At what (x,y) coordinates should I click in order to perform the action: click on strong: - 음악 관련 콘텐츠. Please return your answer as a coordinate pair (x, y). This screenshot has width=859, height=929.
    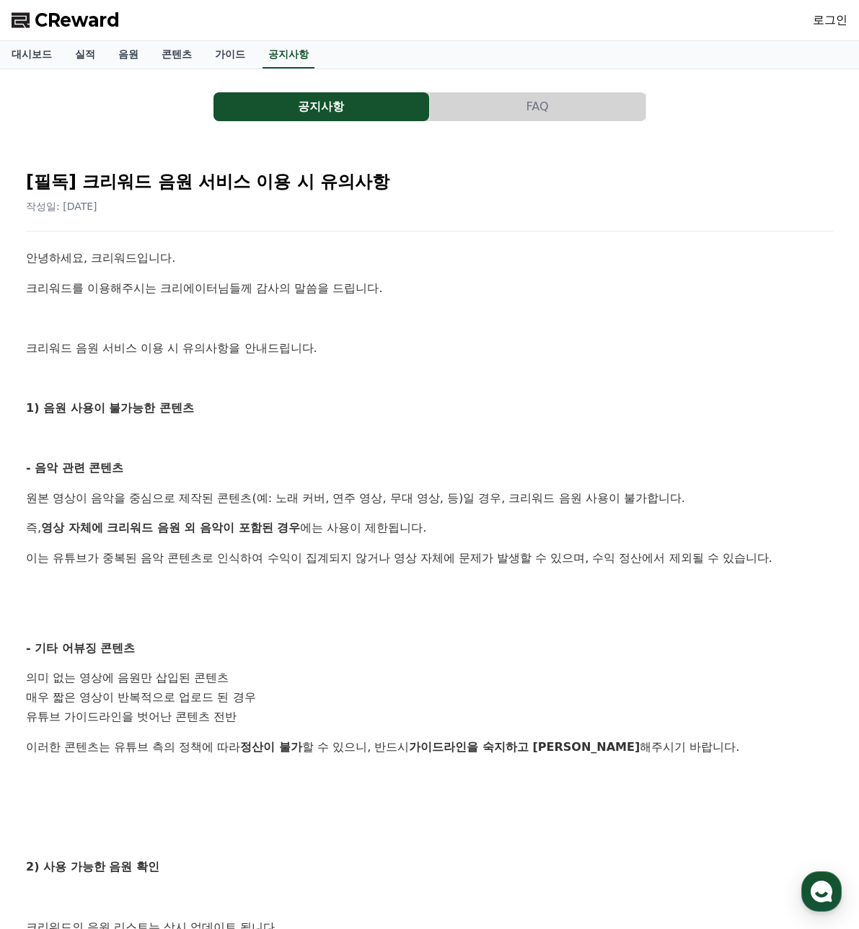
    Looking at the image, I should click on (74, 467).